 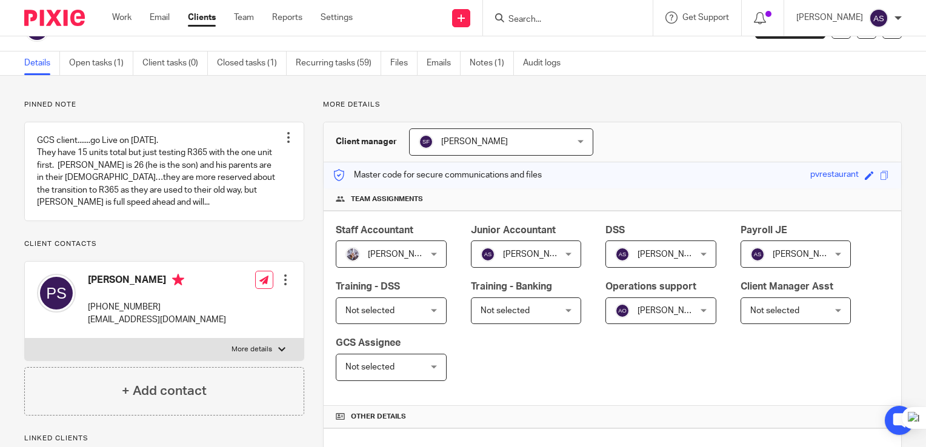 What do you see at coordinates (763, 230) in the screenshot?
I see `span: Payroll JE` at bounding box center [763, 230].